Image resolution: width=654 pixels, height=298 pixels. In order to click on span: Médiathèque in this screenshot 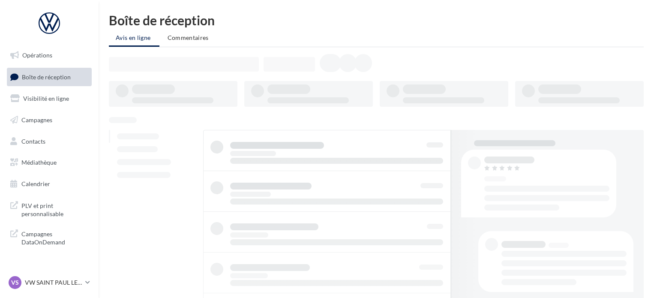, I will do `click(39, 162)`.